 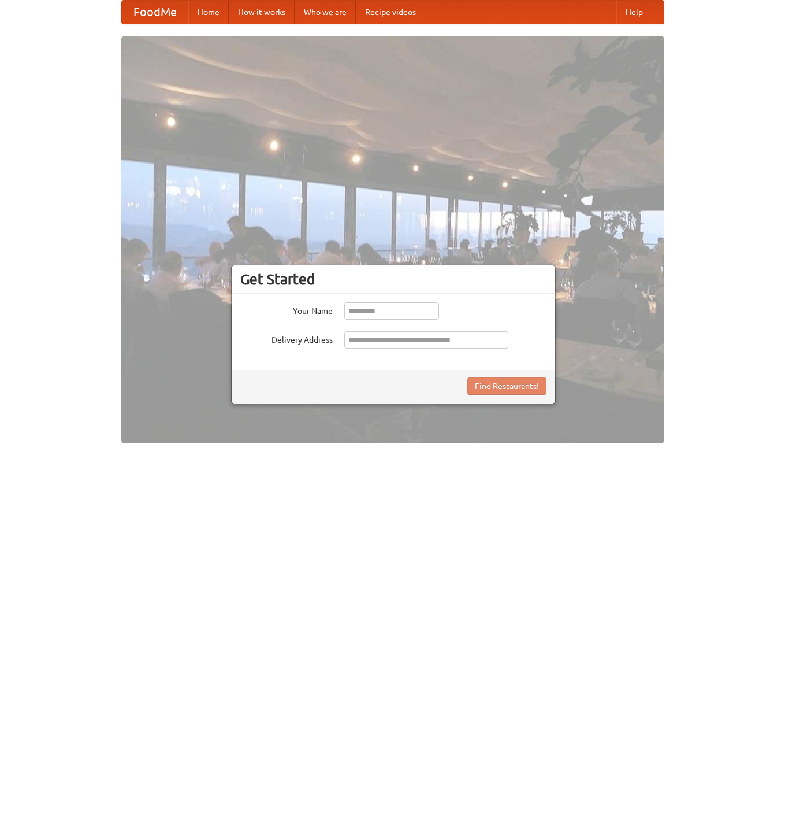 What do you see at coordinates (209, 12) in the screenshot?
I see `a: Home` at bounding box center [209, 12].